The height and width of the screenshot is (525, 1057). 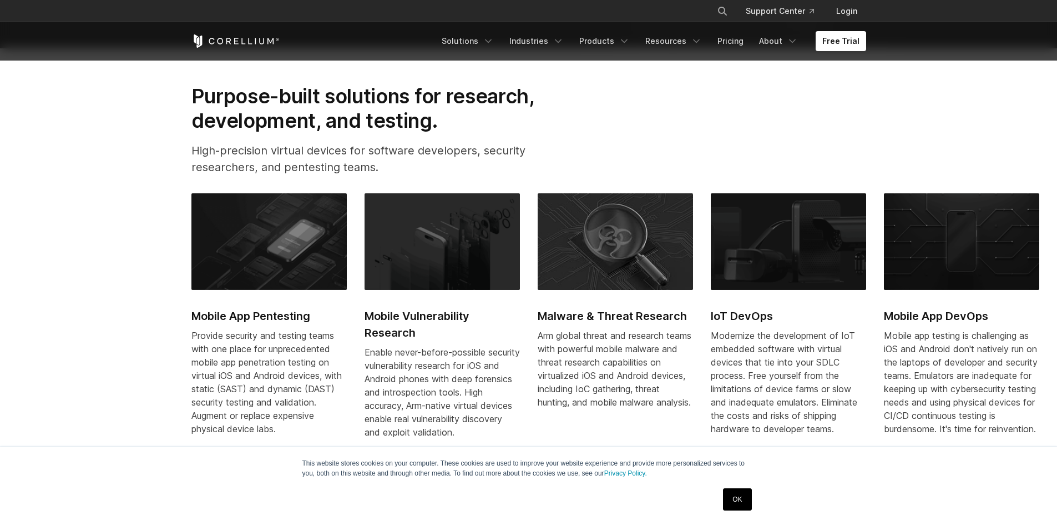 I want to click on a: OK, so click(x=737, y=499).